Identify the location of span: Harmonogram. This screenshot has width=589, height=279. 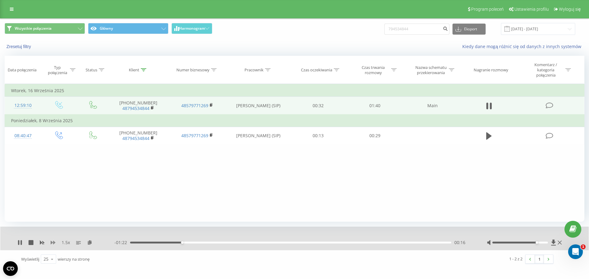
(192, 29).